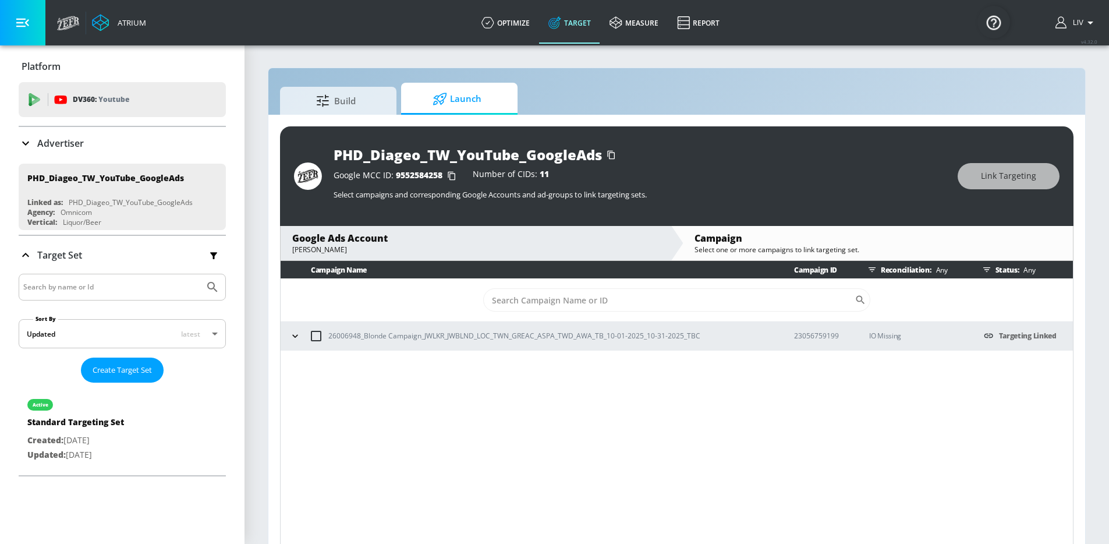  What do you see at coordinates (669, 300) in the screenshot?
I see `input: Search Campaign Name or ID` at bounding box center [669, 300].